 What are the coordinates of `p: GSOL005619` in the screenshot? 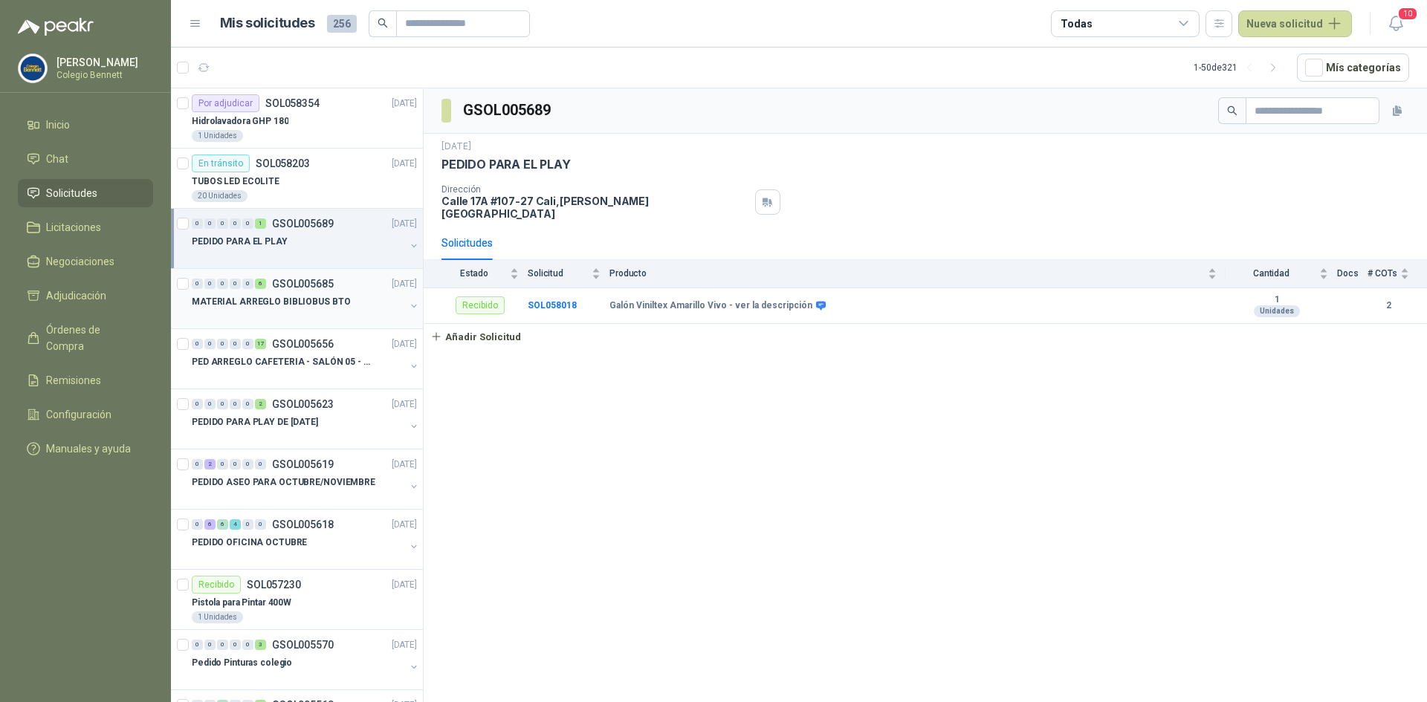 It's located at (302, 464).